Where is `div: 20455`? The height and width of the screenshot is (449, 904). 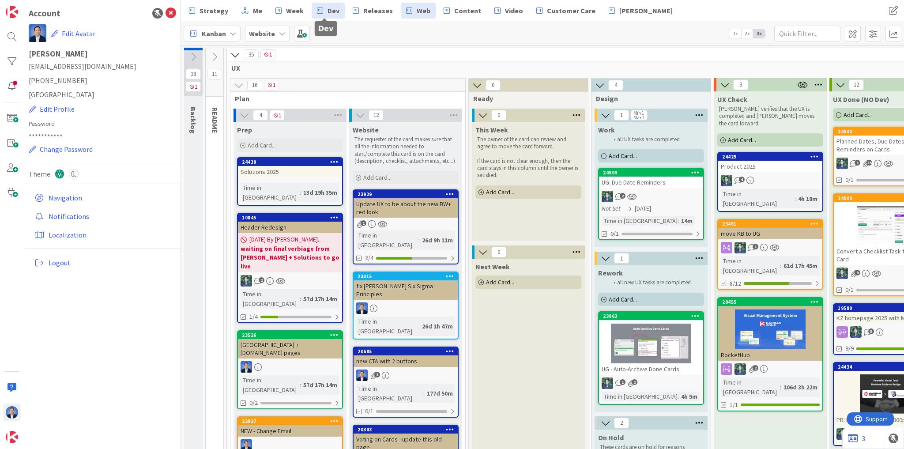 div: 20455 is located at coordinates (772, 302).